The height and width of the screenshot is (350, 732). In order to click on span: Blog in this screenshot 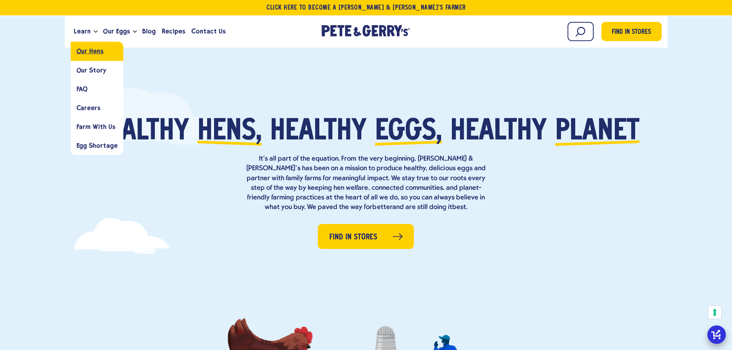, I will do `click(149, 31)`.